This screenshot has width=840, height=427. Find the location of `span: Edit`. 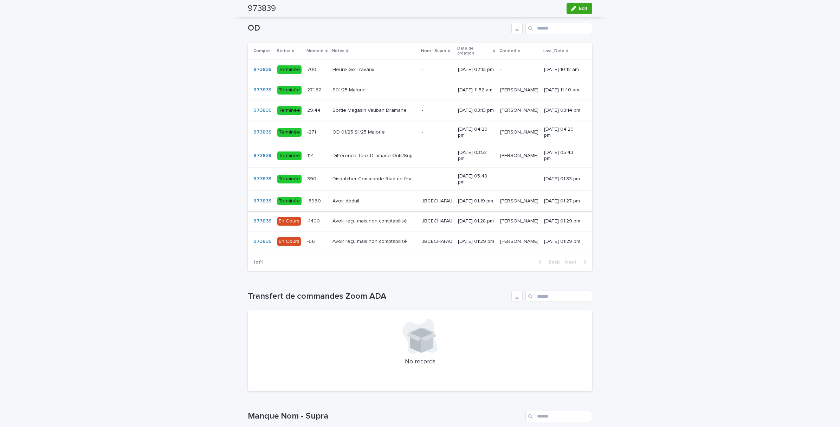

span: Edit is located at coordinates (583, 8).